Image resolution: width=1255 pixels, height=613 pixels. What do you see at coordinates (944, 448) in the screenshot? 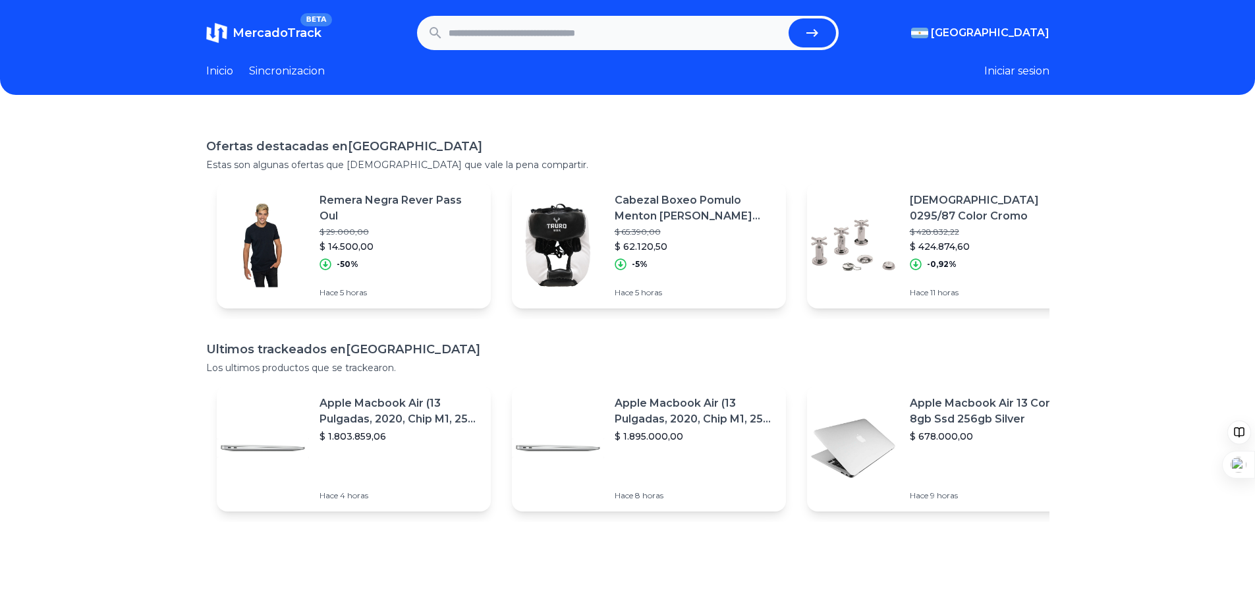
I see `a: Featured imageApple Macbook Air 13 Core I5 8gb Ssd 256gb Silver$ 678.000,00Hace 9 horas` at bounding box center [944, 448].